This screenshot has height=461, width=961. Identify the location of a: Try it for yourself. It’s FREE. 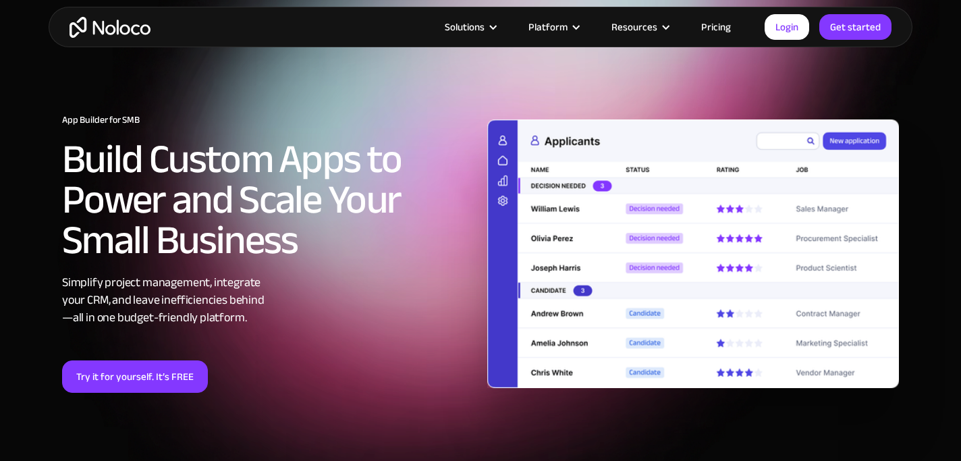
(135, 376).